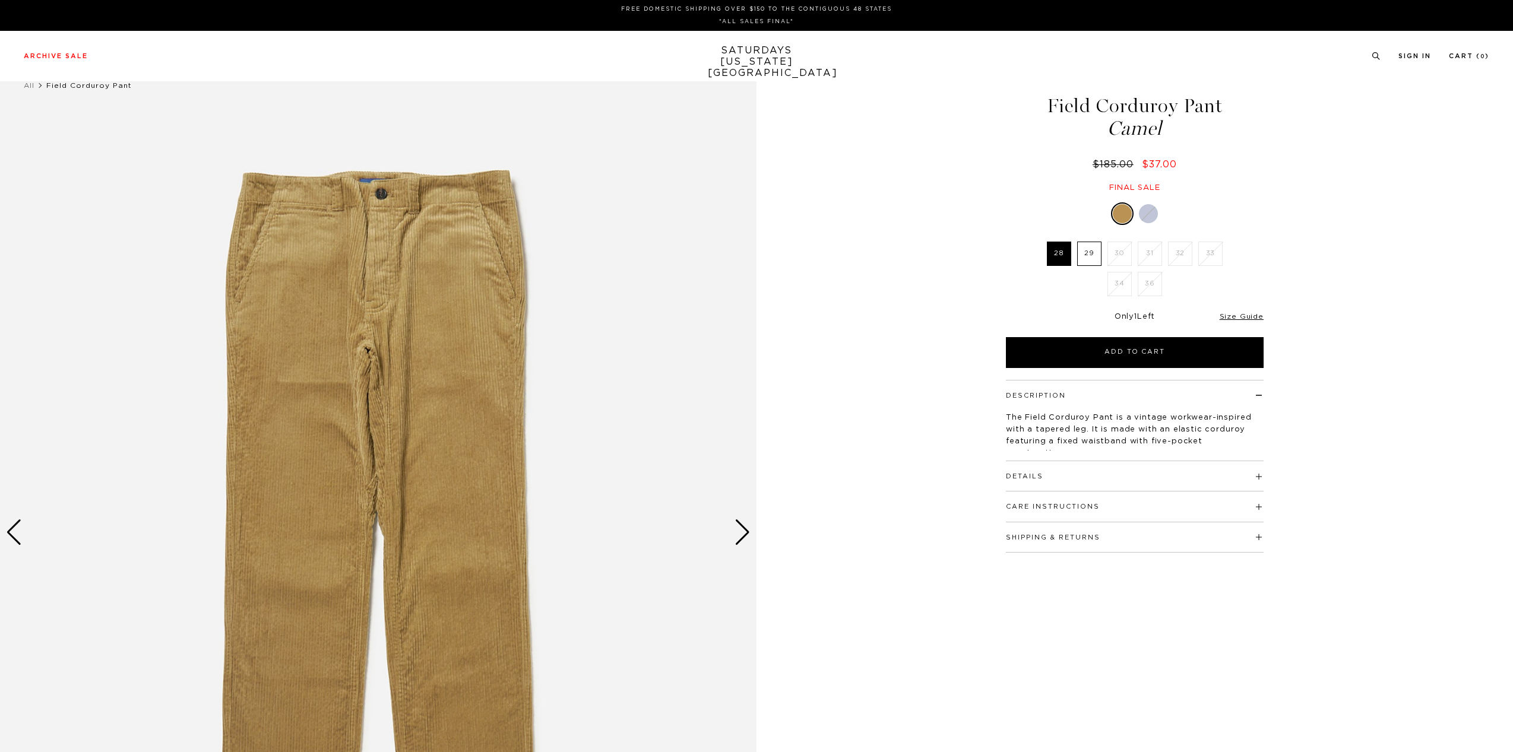 The height and width of the screenshot is (752, 1513). Describe the element at coordinates (756, 21) in the screenshot. I see `p: *ALL SALES FINAL*` at that location.